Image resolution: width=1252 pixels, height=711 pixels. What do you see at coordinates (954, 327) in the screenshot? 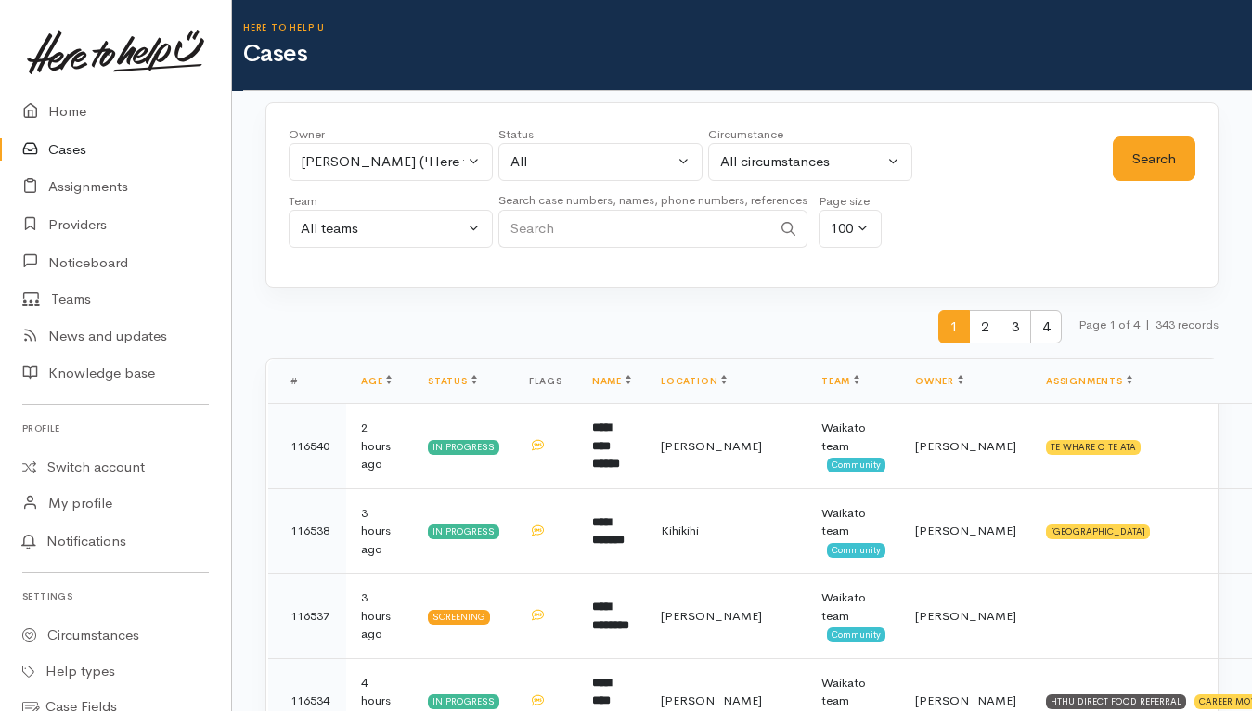
I see `span: 1` at bounding box center [954, 327].